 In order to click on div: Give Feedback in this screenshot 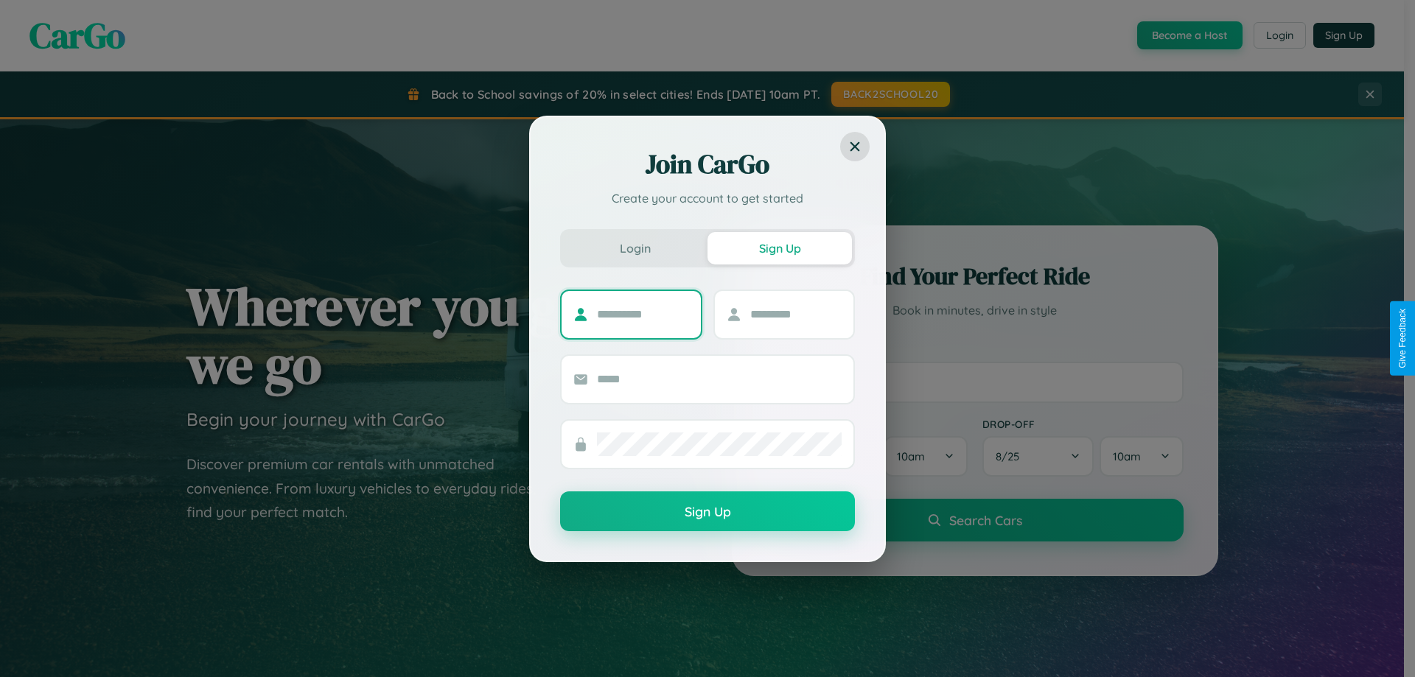, I will do `click(1402, 338)`.